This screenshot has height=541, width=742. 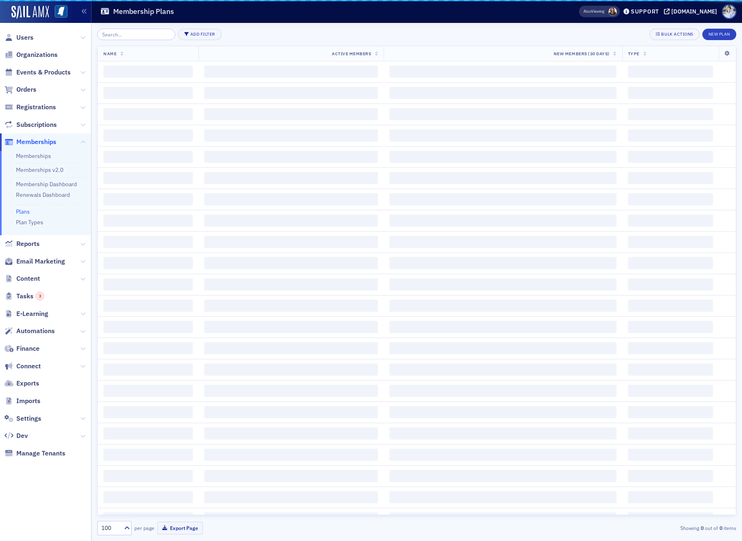 What do you see at coordinates (38, 72) in the screenshot?
I see `a: Events & Products` at bounding box center [38, 72].